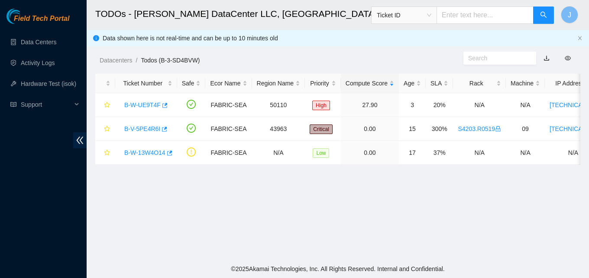 This screenshot has width=589, height=278. Describe the element at coordinates (278, 105) in the screenshot. I see `td: 50110` at that location.